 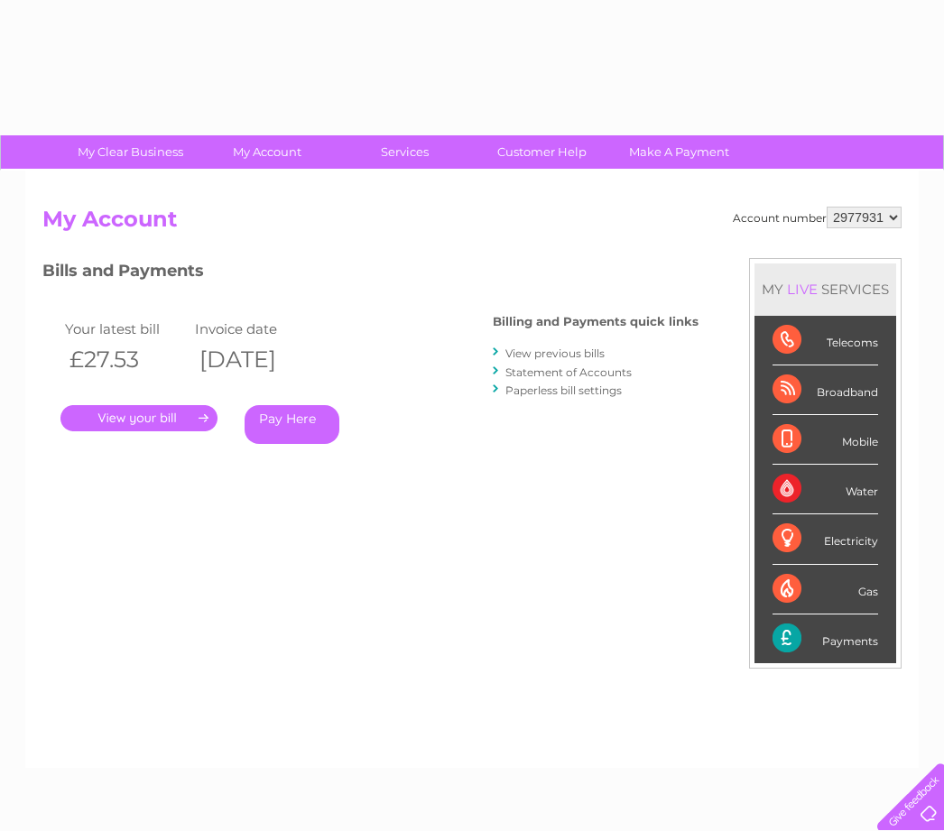 I want to click on div: Electricity, so click(x=825, y=539).